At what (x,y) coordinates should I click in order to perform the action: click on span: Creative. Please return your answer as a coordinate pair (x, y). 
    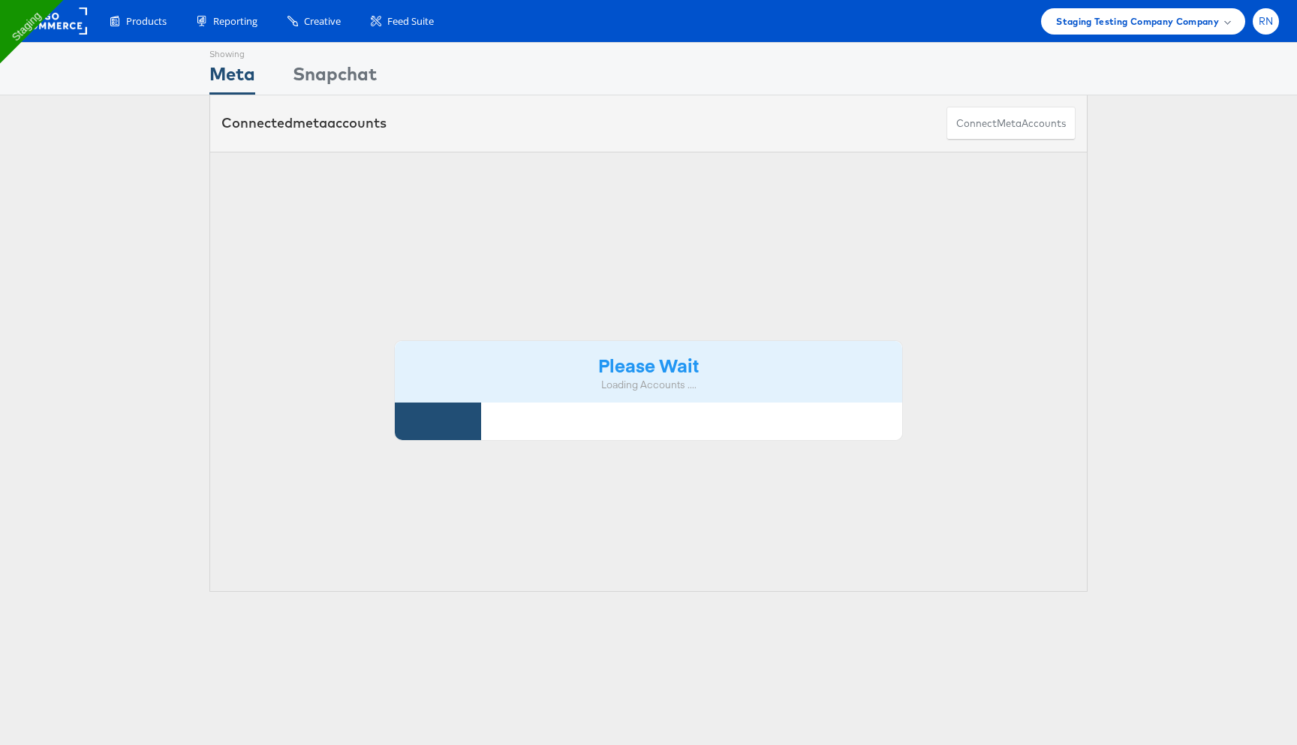
    Looking at the image, I should click on (322, 21).